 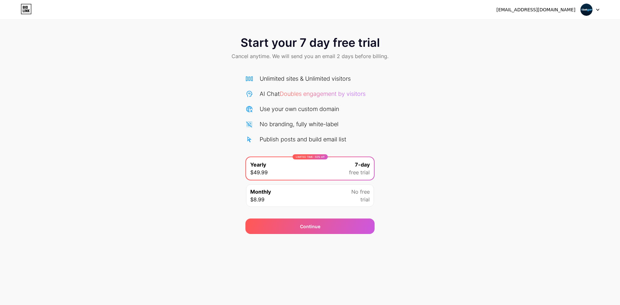 I want to click on div: Publish posts and build email list, so click(x=303, y=139).